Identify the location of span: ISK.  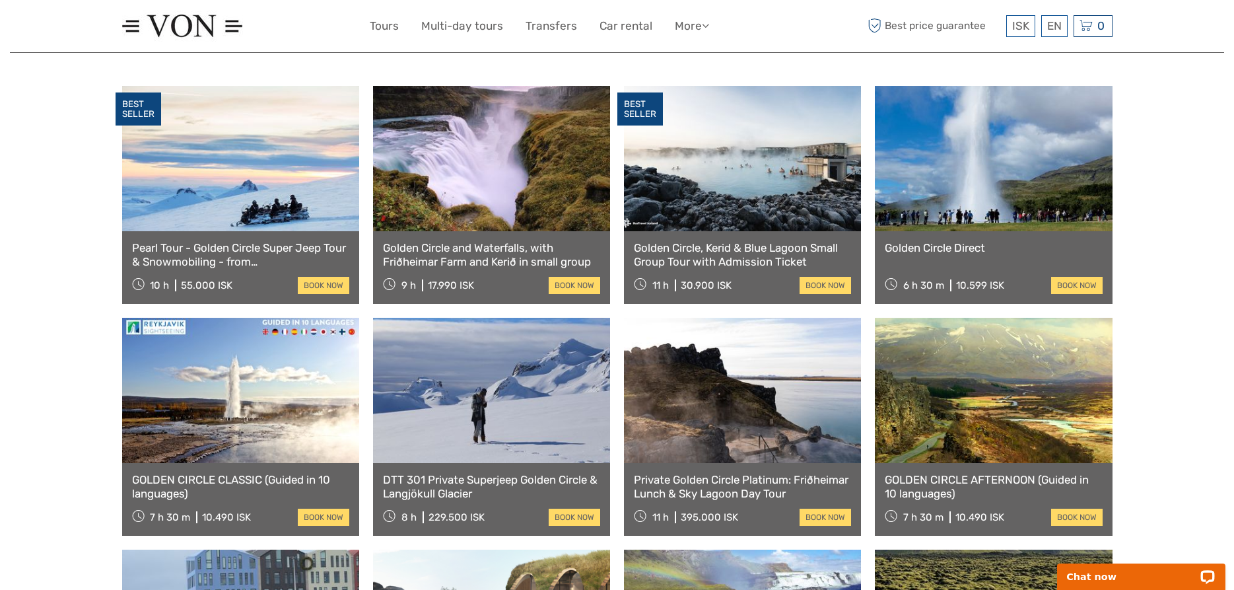
(1021, 26).